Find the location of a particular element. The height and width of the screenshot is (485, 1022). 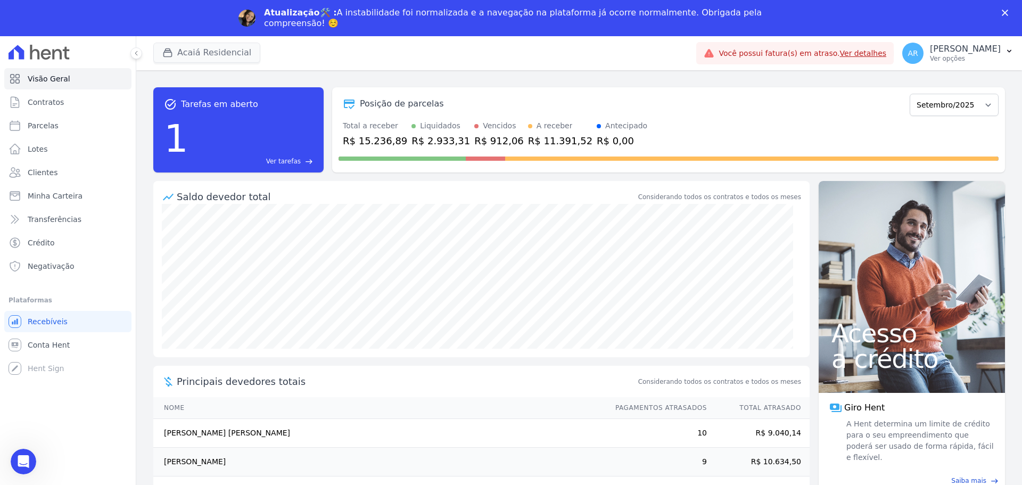

span: Ver tarefas is located at coordinates (283, 161).